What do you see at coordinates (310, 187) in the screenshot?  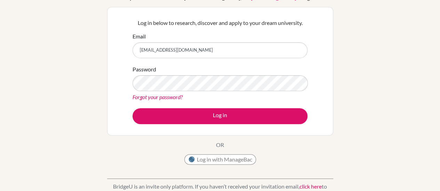 I see `a: click here` at bounding box center [310, 187].